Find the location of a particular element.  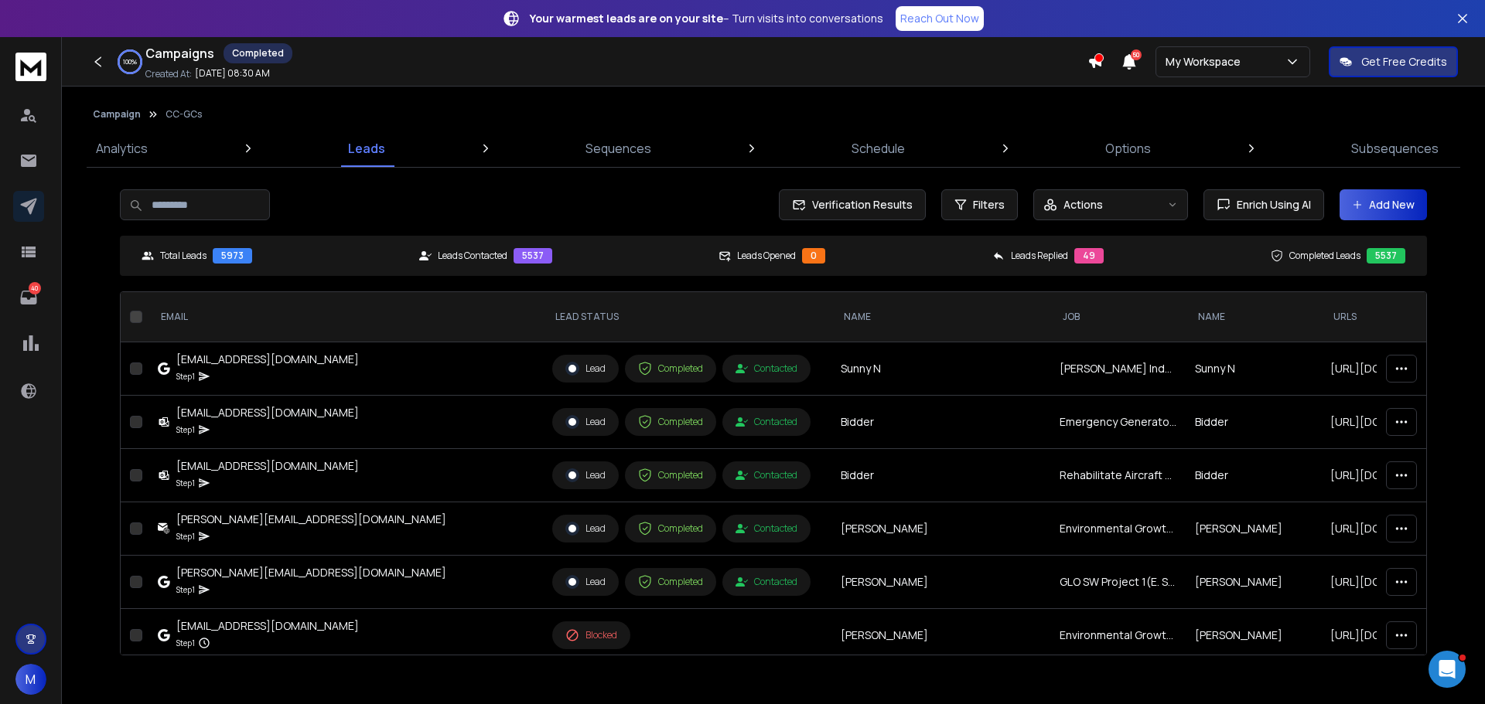

p: Analytics is located at coordinates (121, 148).